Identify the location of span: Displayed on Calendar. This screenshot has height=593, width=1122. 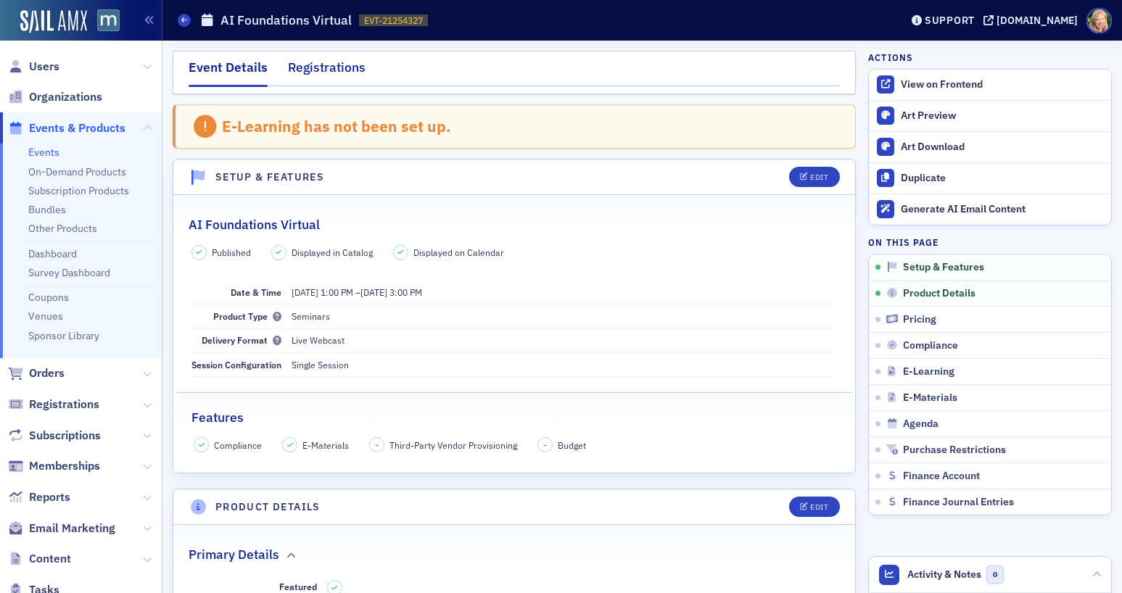
(458, 252).